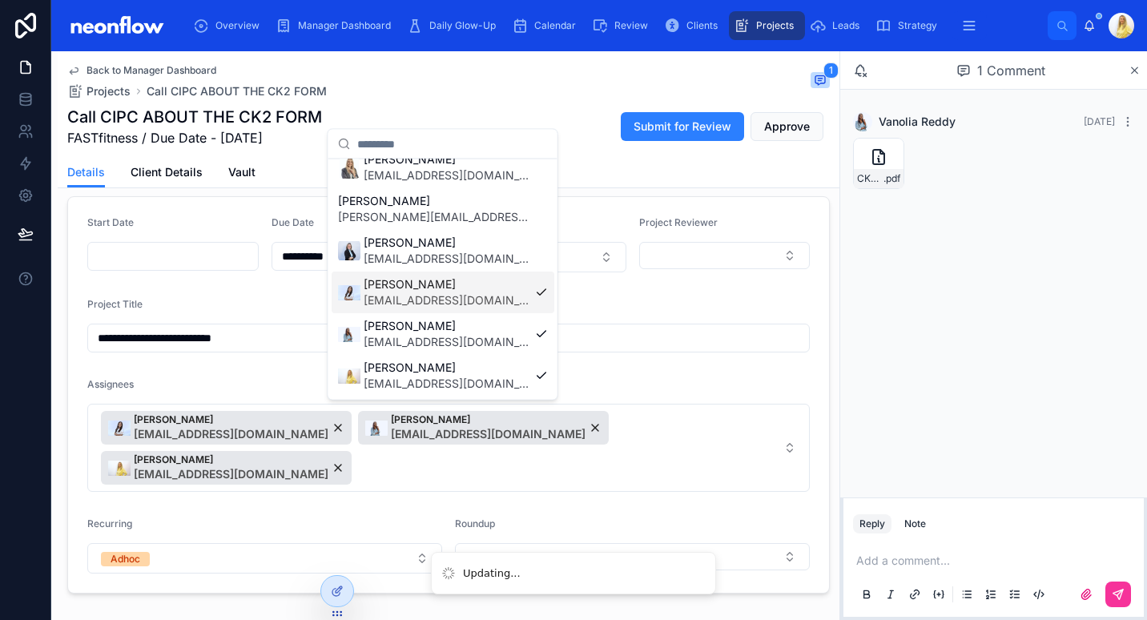 The width and height of the screenshot is (1147, 620). I want to click on button: Note, so click(915, 524).